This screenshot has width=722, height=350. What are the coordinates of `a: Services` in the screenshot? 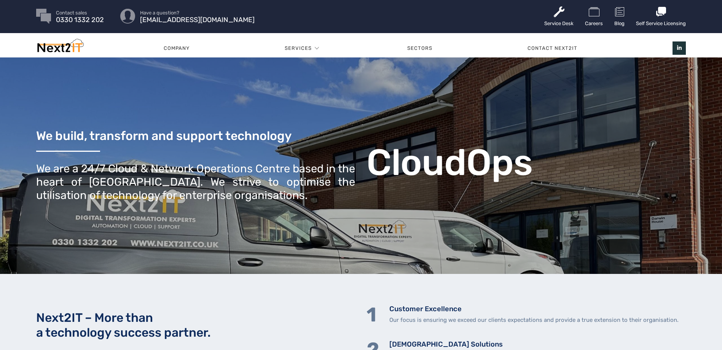 It's located at (298, 48).